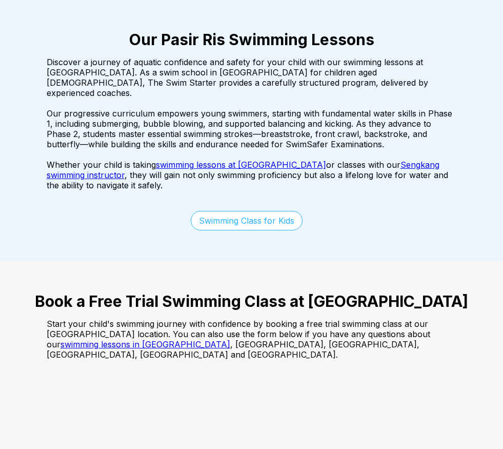 The height and width of the screenshot is (449, 503). I want to click on a: Swimming Class for Kids, so click(247, 220).